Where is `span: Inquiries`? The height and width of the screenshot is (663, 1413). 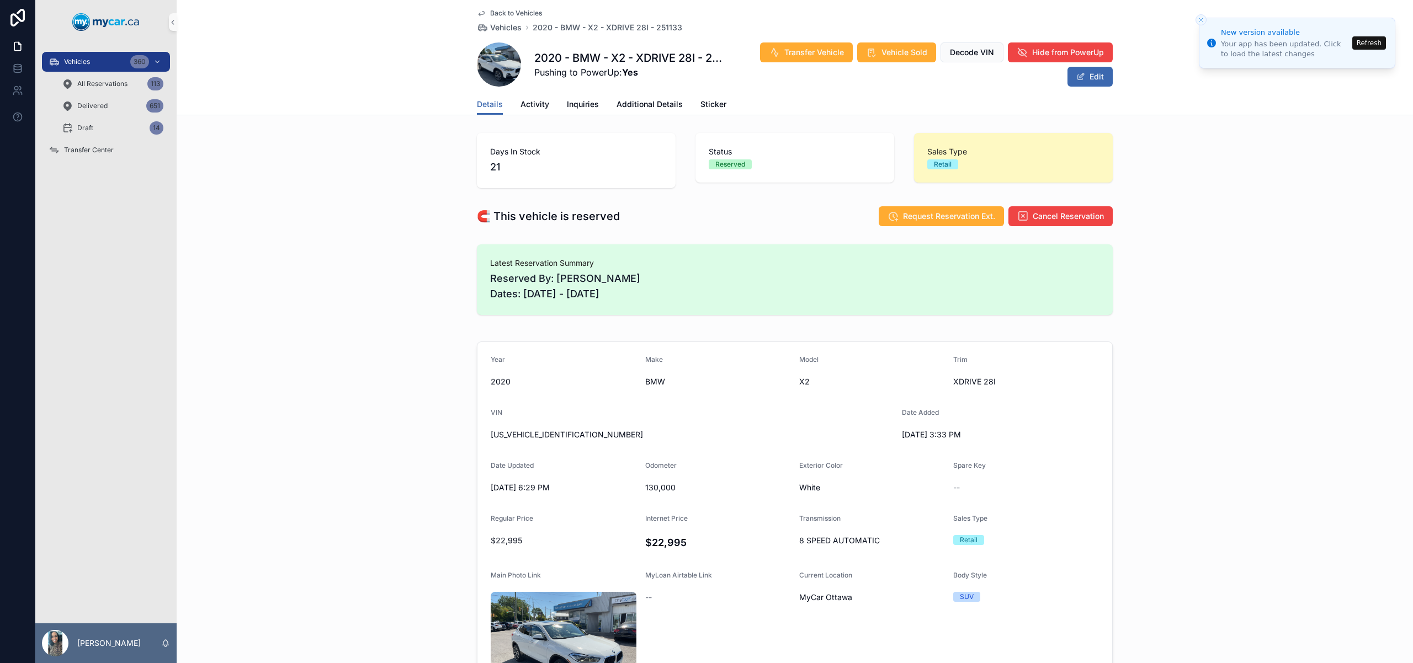
span: Inquiries is located at coordinates (583, 104).